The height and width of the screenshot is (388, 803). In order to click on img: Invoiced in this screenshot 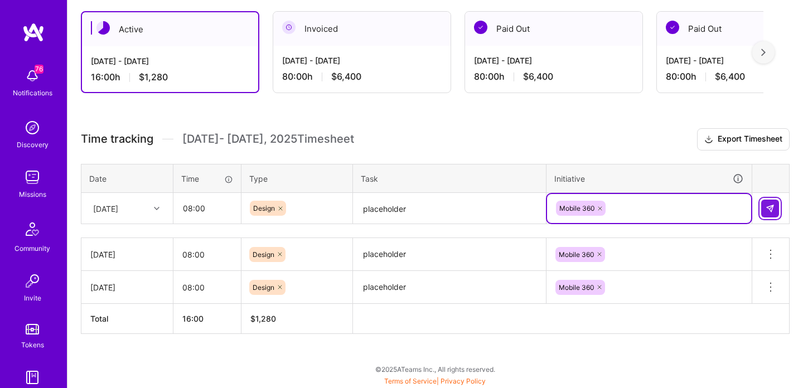, I will do `click(289, 27)`.